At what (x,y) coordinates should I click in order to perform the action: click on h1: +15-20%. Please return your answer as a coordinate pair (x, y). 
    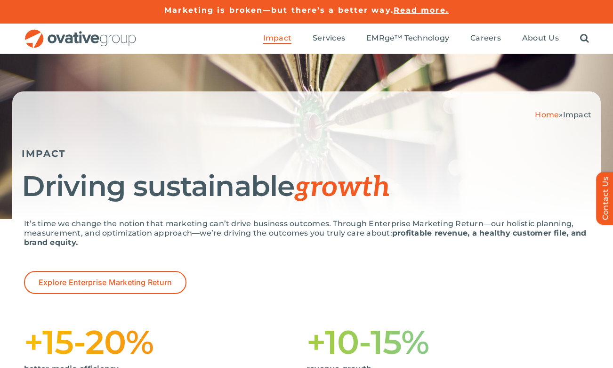
    Looking at the image, I should click on (165, 342).